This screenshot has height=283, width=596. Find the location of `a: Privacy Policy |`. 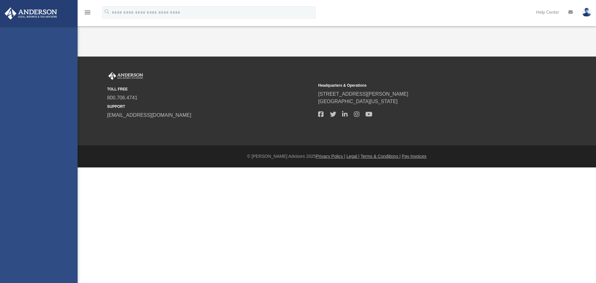

a: Privacy Policy | is located at coordinates (331, 156).